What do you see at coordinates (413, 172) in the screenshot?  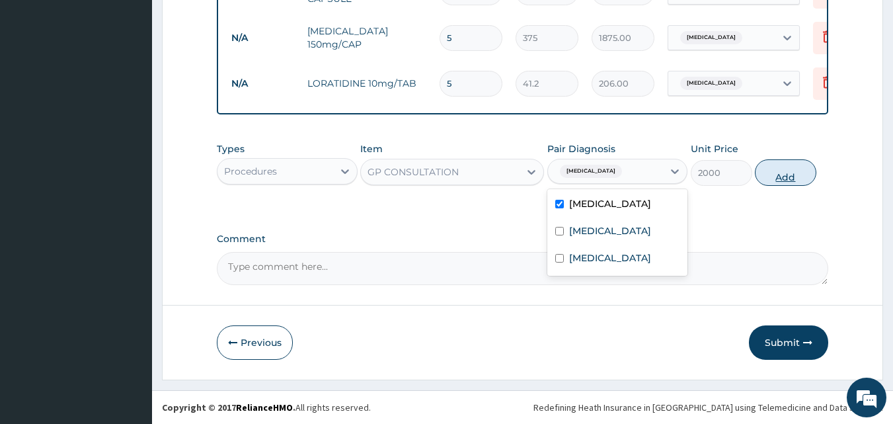 I see `div: GP CONSULTATION` at bounding box center [413, 172].